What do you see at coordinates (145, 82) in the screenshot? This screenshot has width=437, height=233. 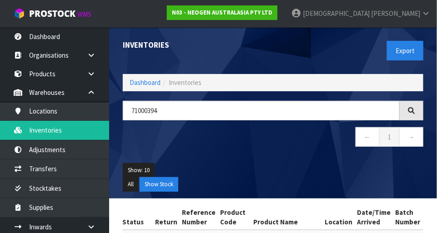 I see `a: Dashboard` at bounding box center [145, 82].